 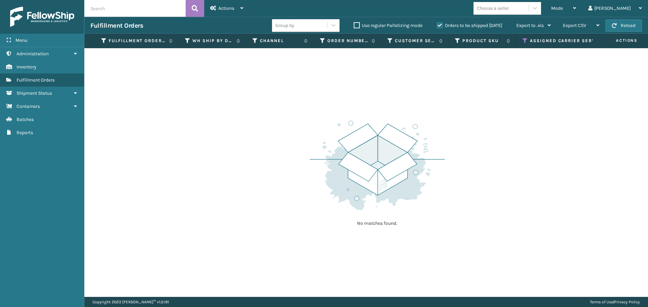 I want to click on a: Terms of Use, so click(x=601, y=302).